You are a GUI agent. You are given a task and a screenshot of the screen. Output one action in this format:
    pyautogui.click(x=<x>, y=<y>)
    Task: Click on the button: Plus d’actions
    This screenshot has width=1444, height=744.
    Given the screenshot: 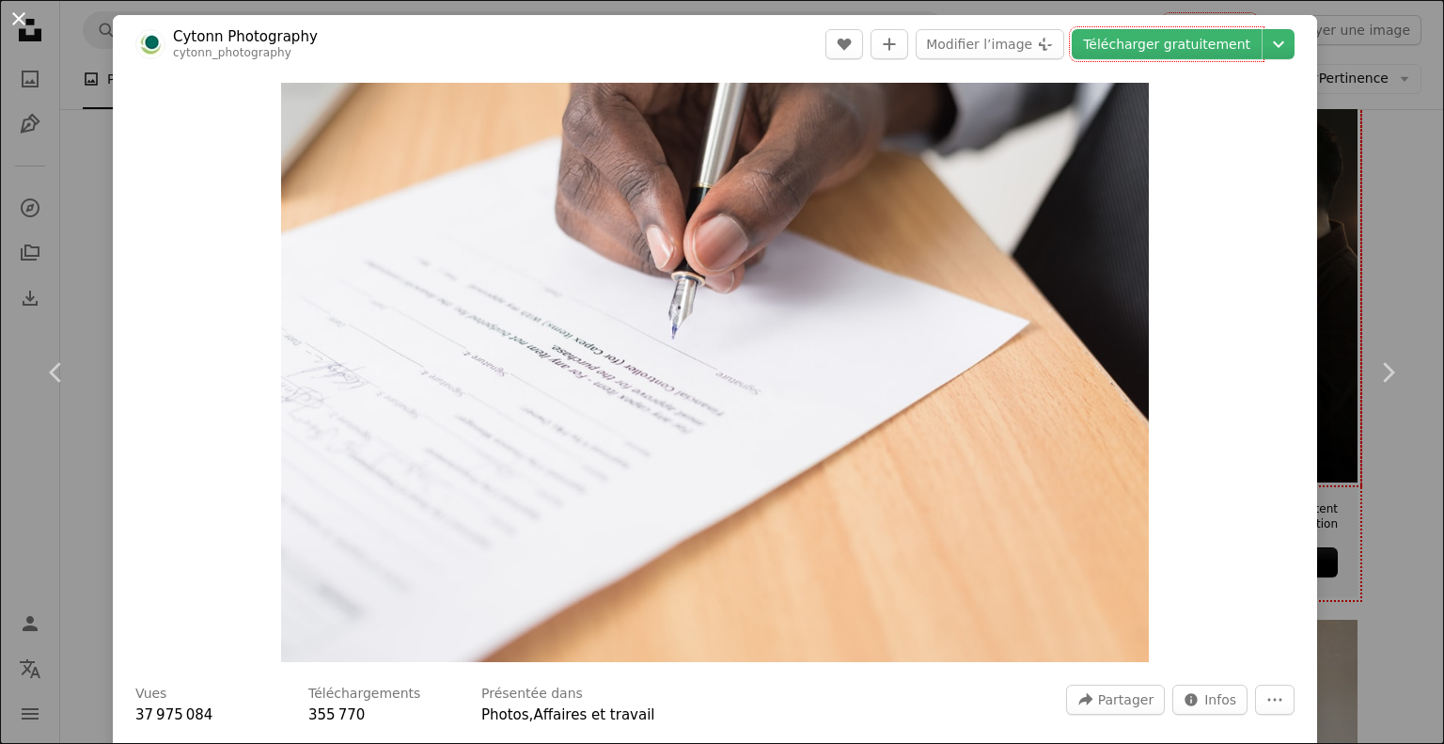 What is the action you would take?
    pyautogui.click(x=1275, y=699)
    